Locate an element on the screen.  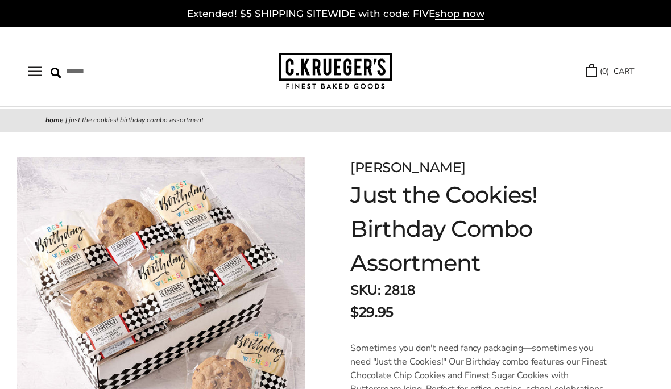
h1: Just the Cookies! Birthday Combo Assortment is located at coordinates (482, 229).